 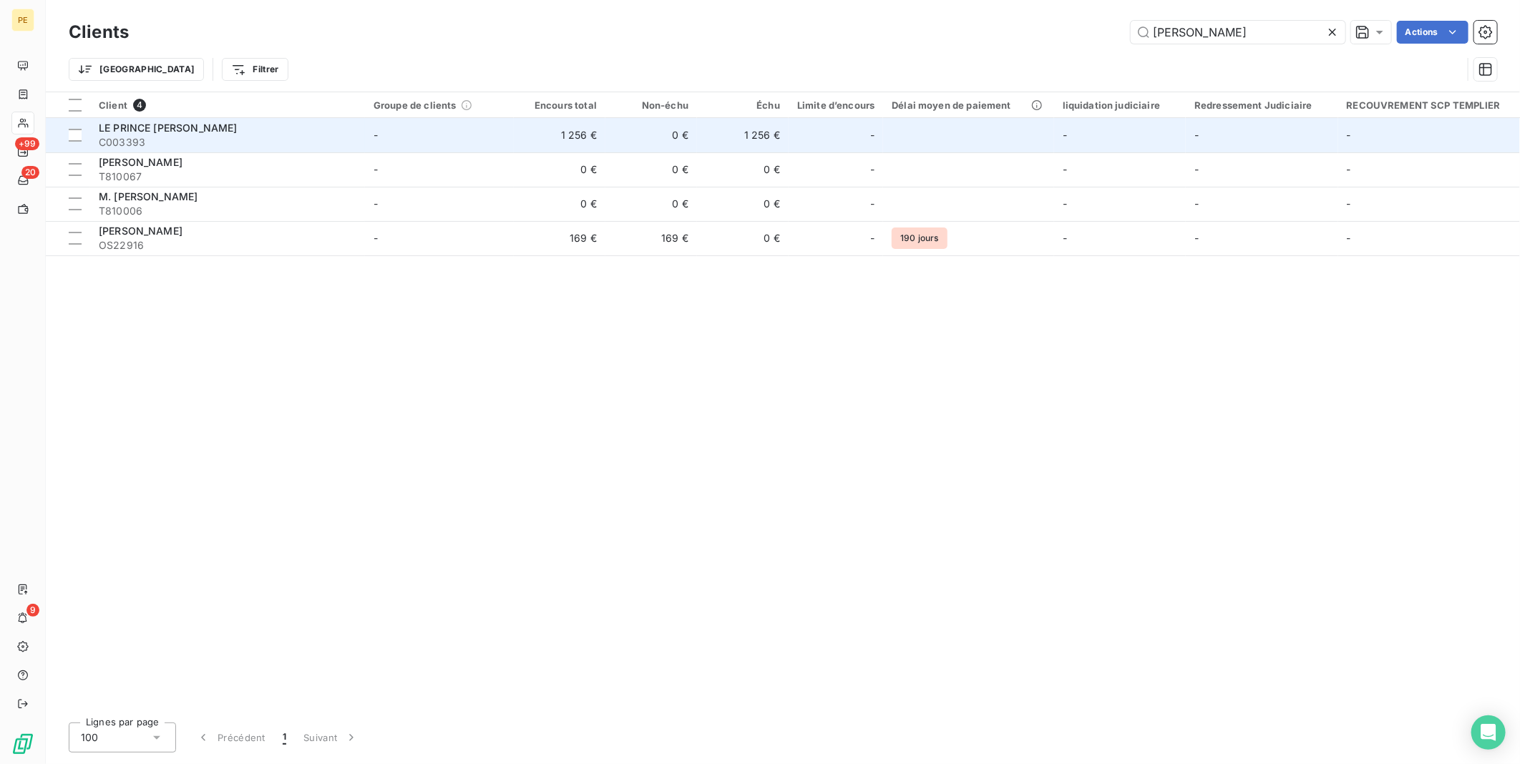 I want to click on button: Actions, so click(x=1433, y=32).